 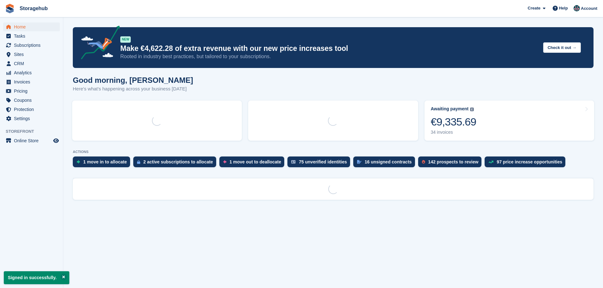 I want to click on span: Coupons, so click(x=33, y=100).